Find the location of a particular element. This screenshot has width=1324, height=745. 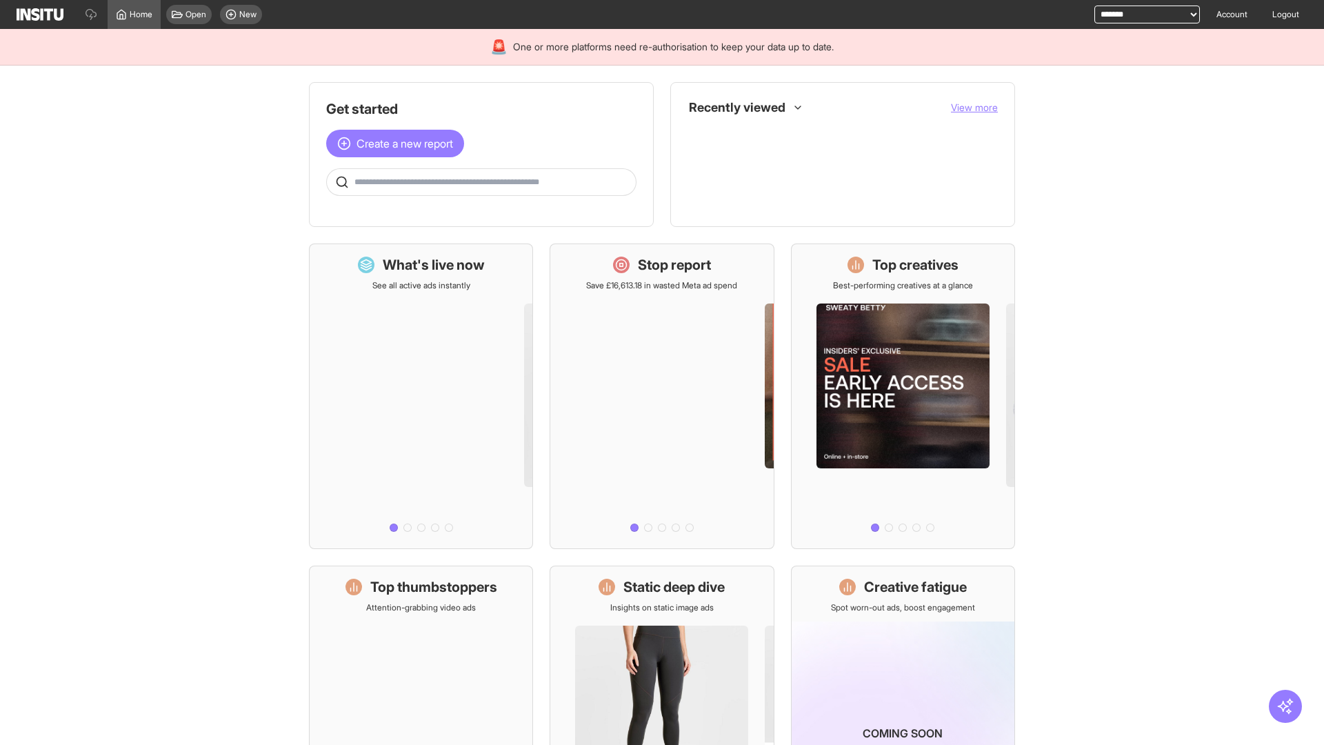

span: Open is located at coordinates (196, 14).